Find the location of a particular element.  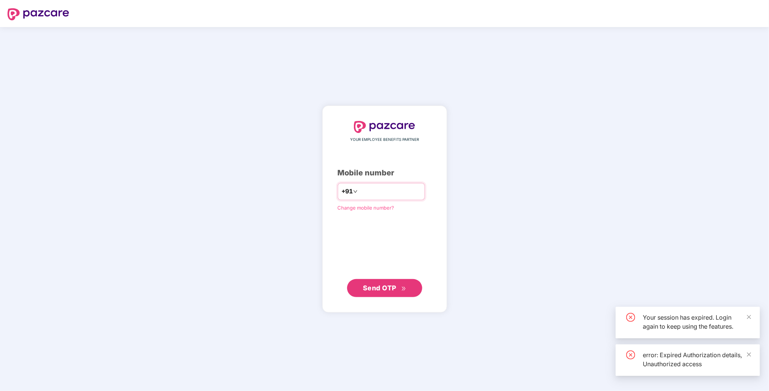

span: double-right is located at coordinates (404, 289).